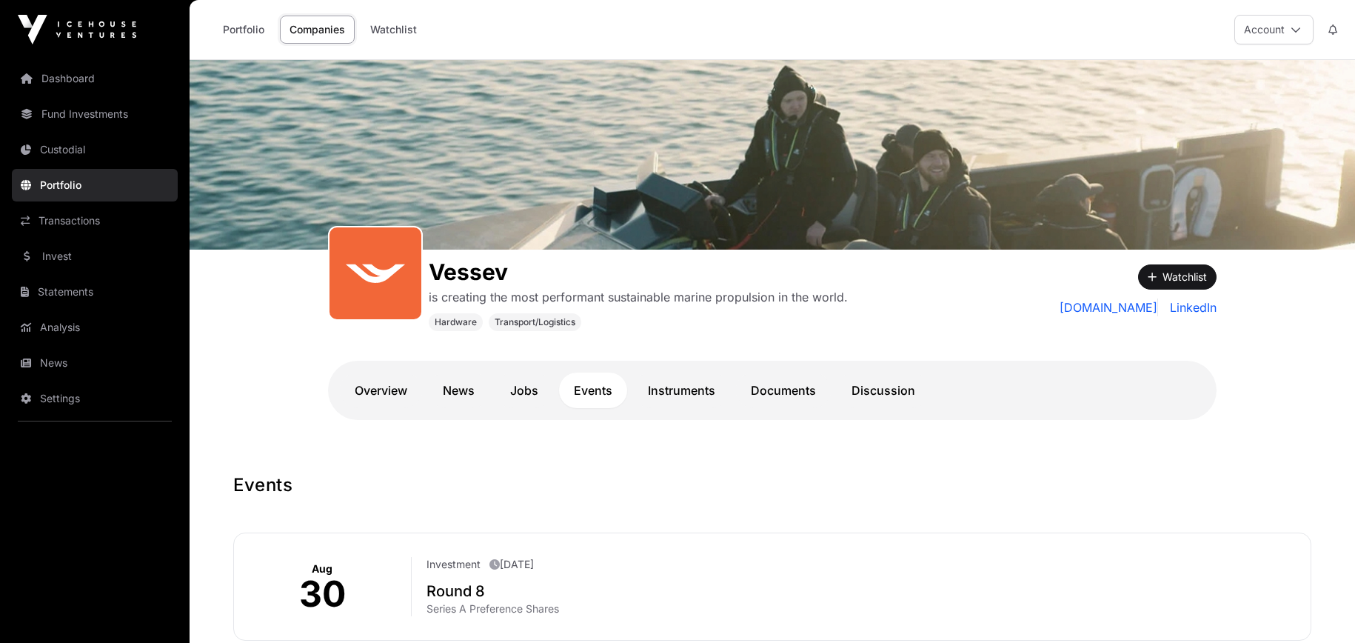 The width and height of the screenshot is (1355, 643). I want to click on a: Overview, so click(381, 390).